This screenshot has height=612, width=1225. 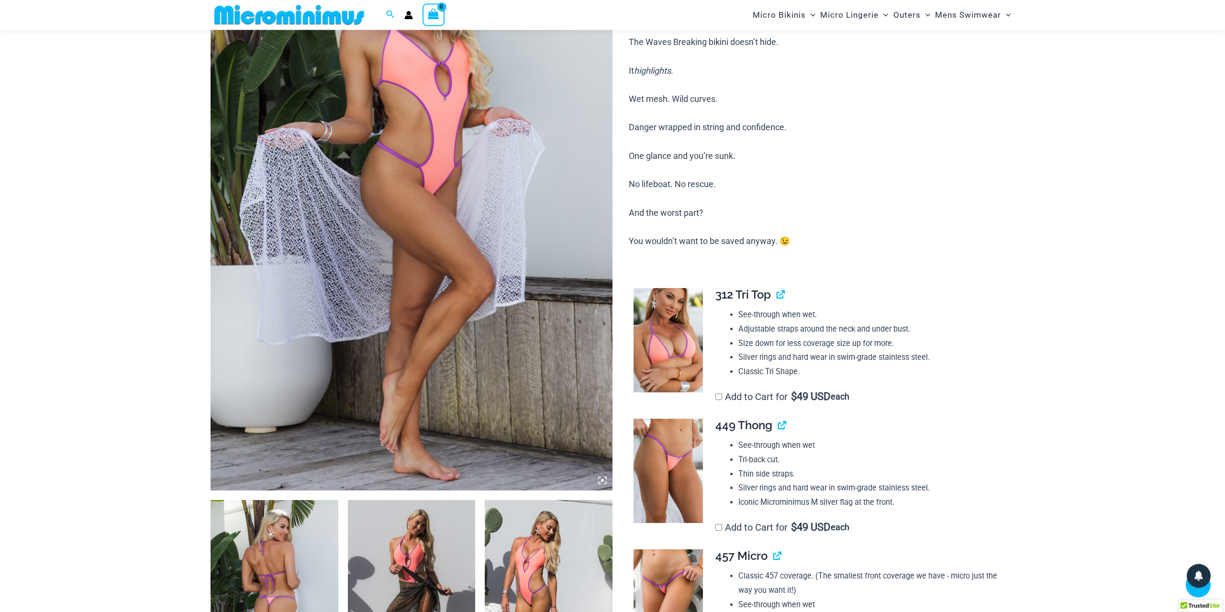 What do you see at coordinates (912, 15) in the screenshot?
I see `a: OutersMenu ToggleMenu Toggle` at bounding box center [912, 15].